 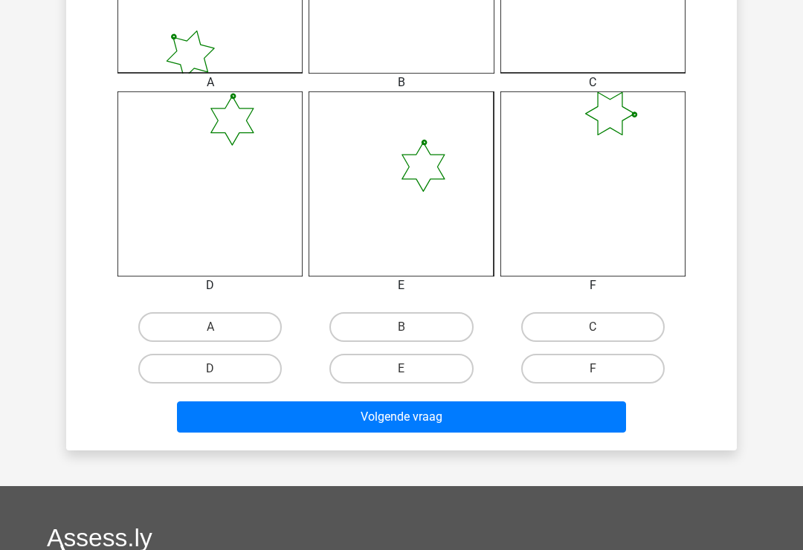 I want to click on label: F, so click(x=593, y=369).